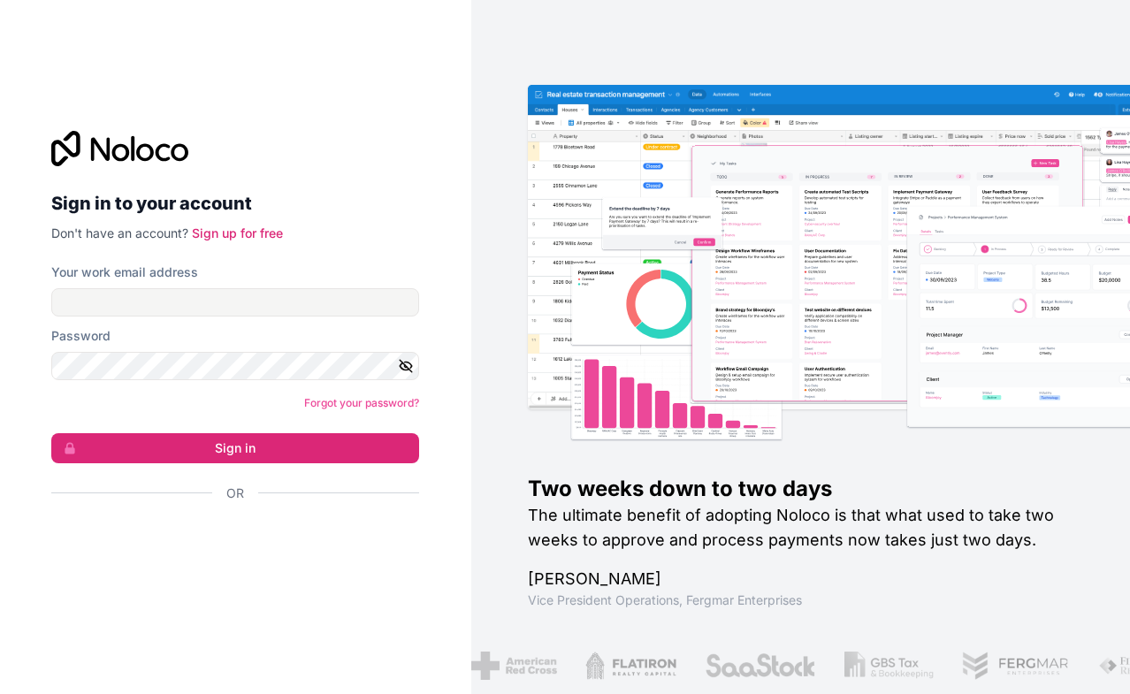  Describe the element at coordinates (80, 336) in the screenshot. I see `label: Password` at that location.